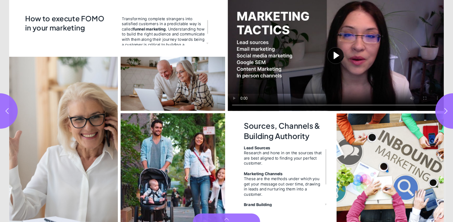  Describe the element at coordinates (149, 29) in the screenshot. I see `strong: funnel marketing` at that location.